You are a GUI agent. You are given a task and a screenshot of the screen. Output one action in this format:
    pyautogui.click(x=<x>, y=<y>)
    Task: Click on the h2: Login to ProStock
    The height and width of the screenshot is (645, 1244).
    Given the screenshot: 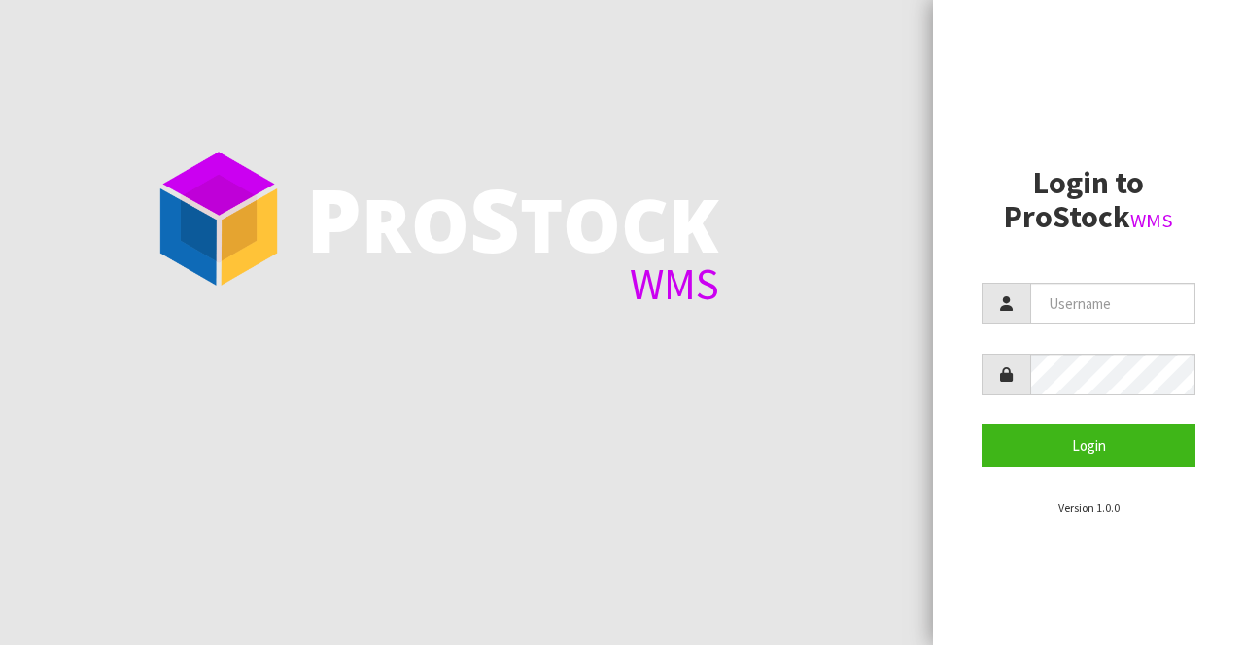 What is the action you would take?
    pyautogui.click(x=1089, y=200)
    